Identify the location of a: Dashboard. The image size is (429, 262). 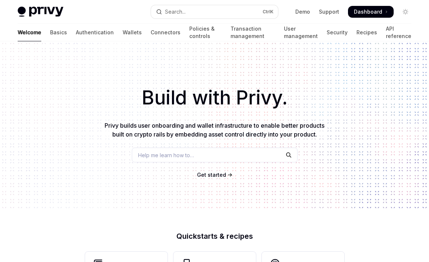
(371, 12).